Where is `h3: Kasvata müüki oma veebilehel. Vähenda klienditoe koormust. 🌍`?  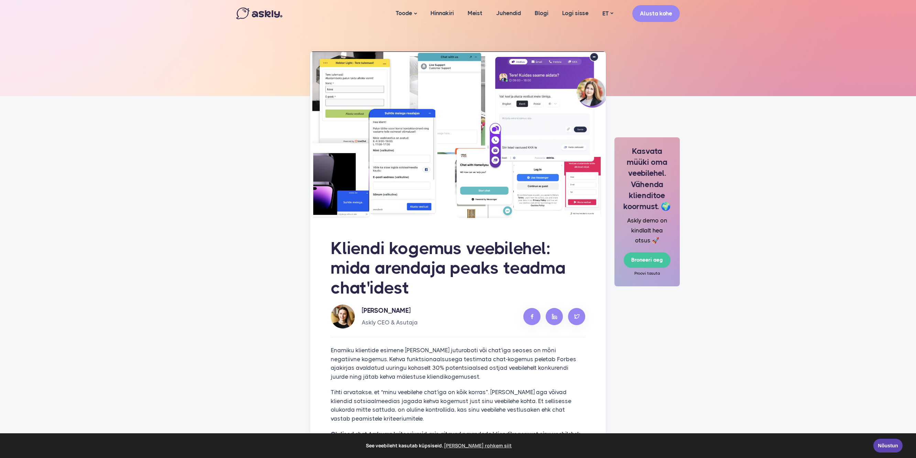 h3: Kasvata müüki oma veebilehel. Vähenda klienditoe koormust. 🌍 is located at coordinates (647, 179).